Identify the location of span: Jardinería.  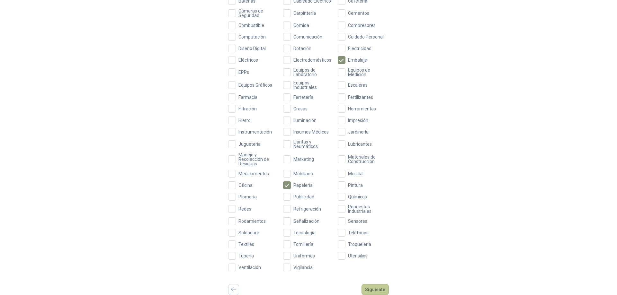
(358, 132).